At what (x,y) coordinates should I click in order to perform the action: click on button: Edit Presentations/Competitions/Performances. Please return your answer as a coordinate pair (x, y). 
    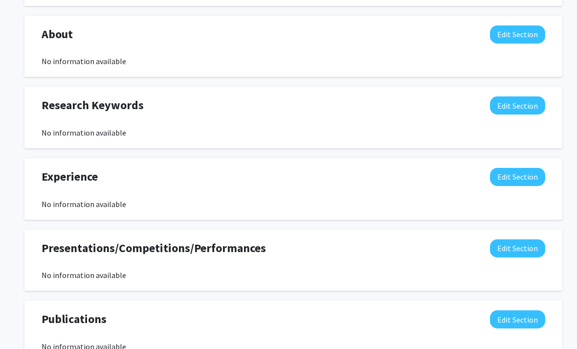
    Looking at the image, I should click on (518, 248).